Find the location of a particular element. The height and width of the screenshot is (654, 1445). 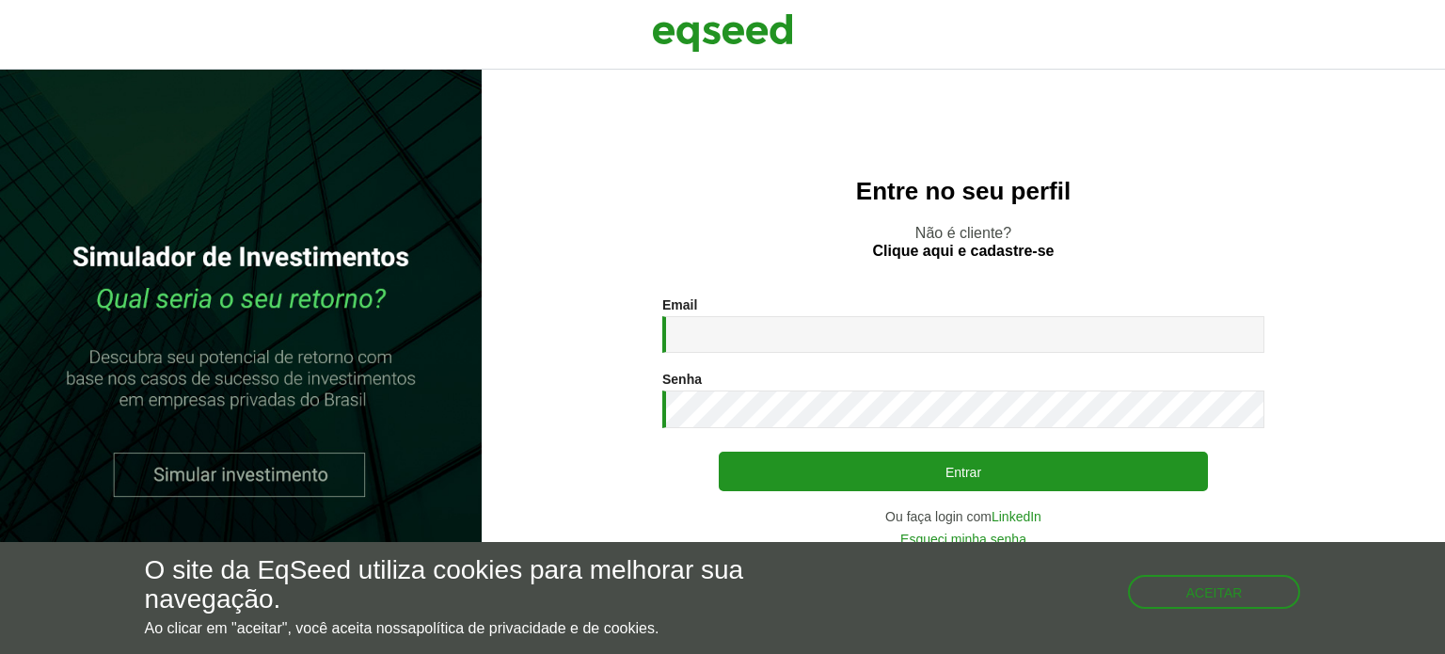

h2: Entre no seu perfil is located at coordinates (963, 191).